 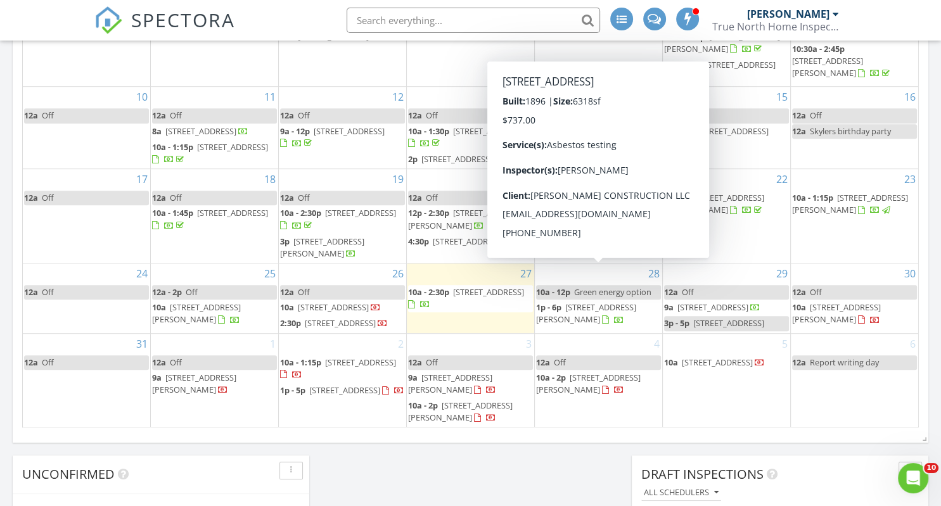 What do you see at coordinates (295, 131) in the screenshot?
I see `span: 9a - 12p` at bounding box center [295, 131].